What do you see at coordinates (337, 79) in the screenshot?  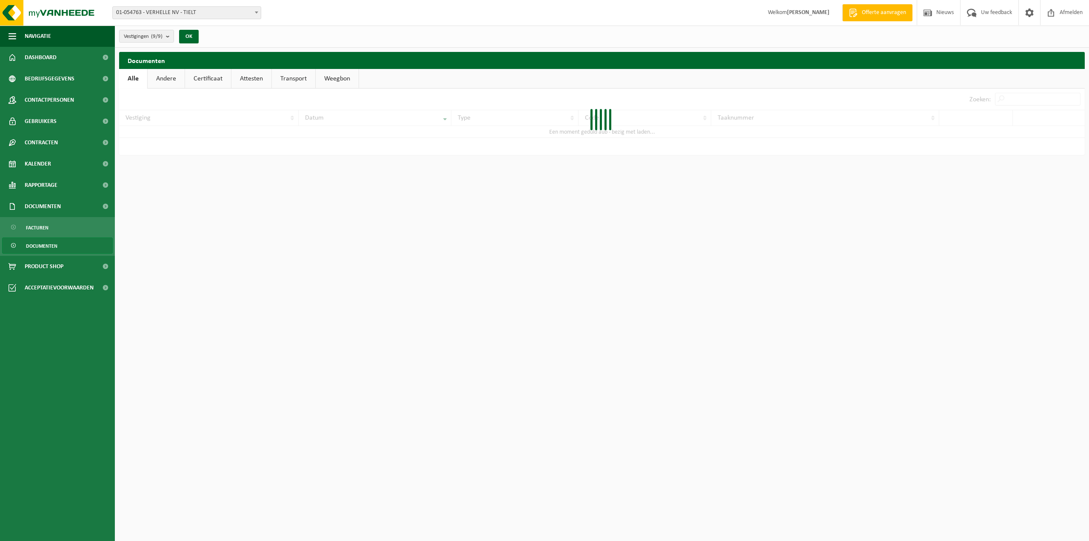 I see `a: Weegbon` at bounding box center [337, 79].